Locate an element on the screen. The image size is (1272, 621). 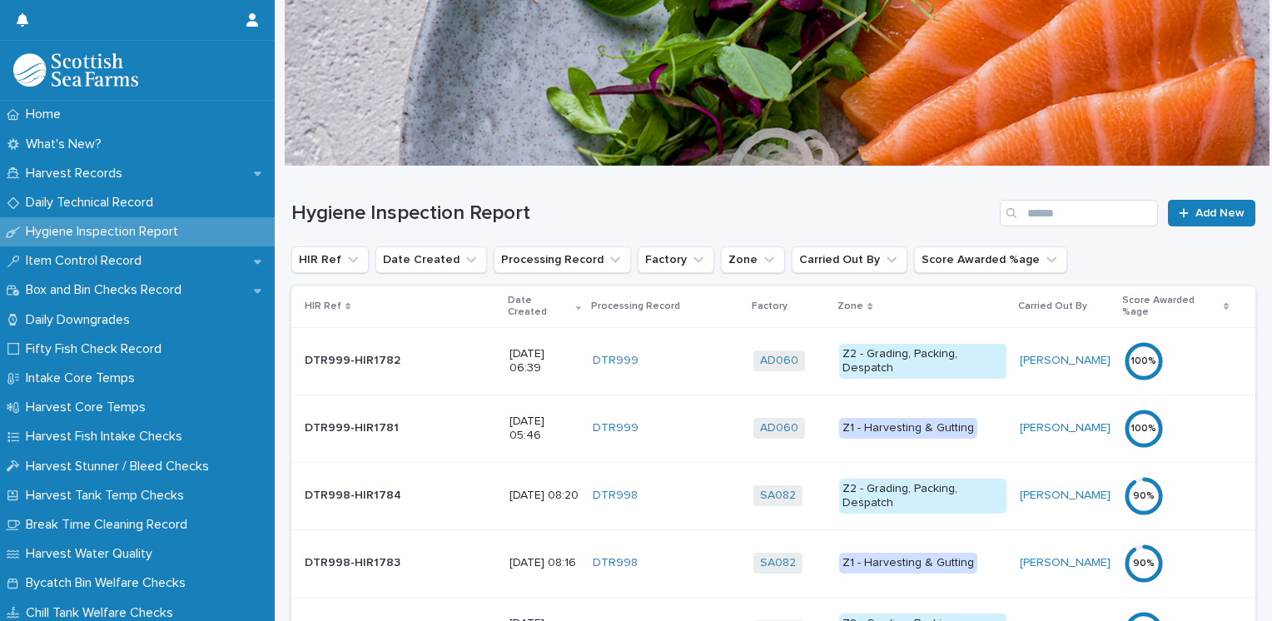
img: mMrefqRFQpe26GRNOUkG is located at coordinates (76, 70).